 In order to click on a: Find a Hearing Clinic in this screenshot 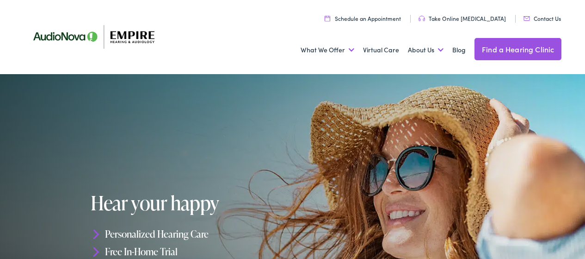, I will do `click(518, 49)`.